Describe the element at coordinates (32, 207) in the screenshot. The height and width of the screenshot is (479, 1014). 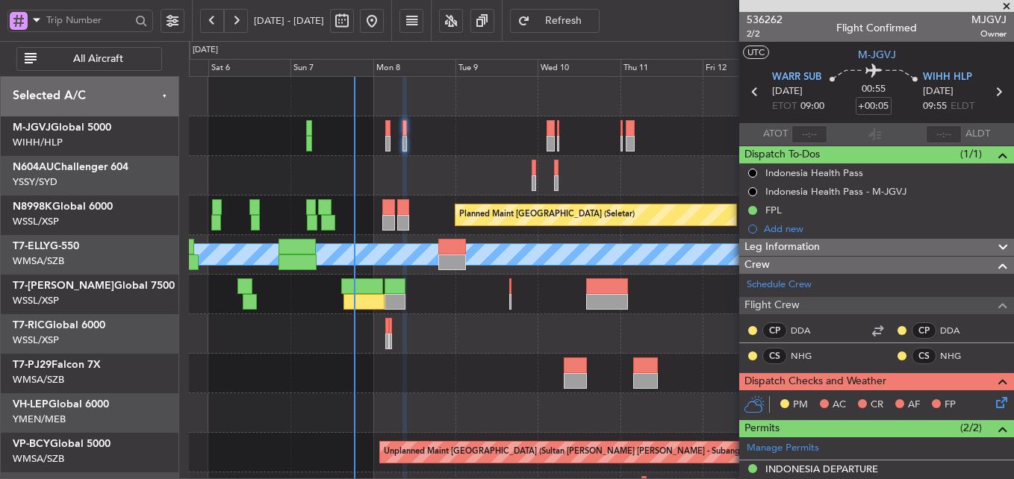
I see `span: N8998K` at that location.